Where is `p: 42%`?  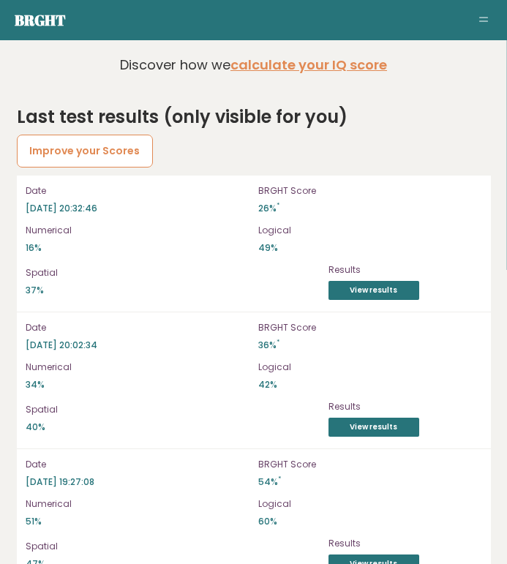
p: 42% is located at coordinates (370, 385).